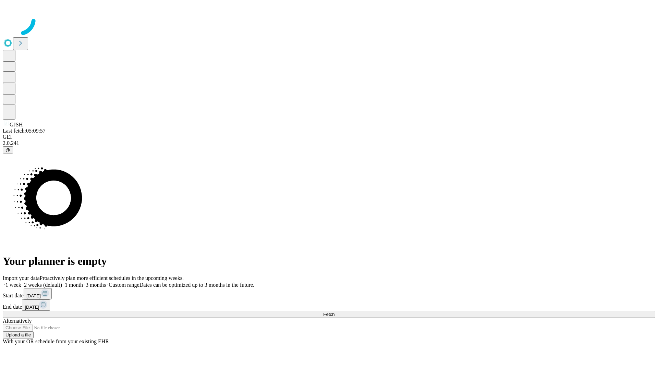 Image resolution: width=658 pixels, height=370 pixels. Describe the element at coordinates (18, 335) in the screenshot. I see `button: Upload a file` at that location.